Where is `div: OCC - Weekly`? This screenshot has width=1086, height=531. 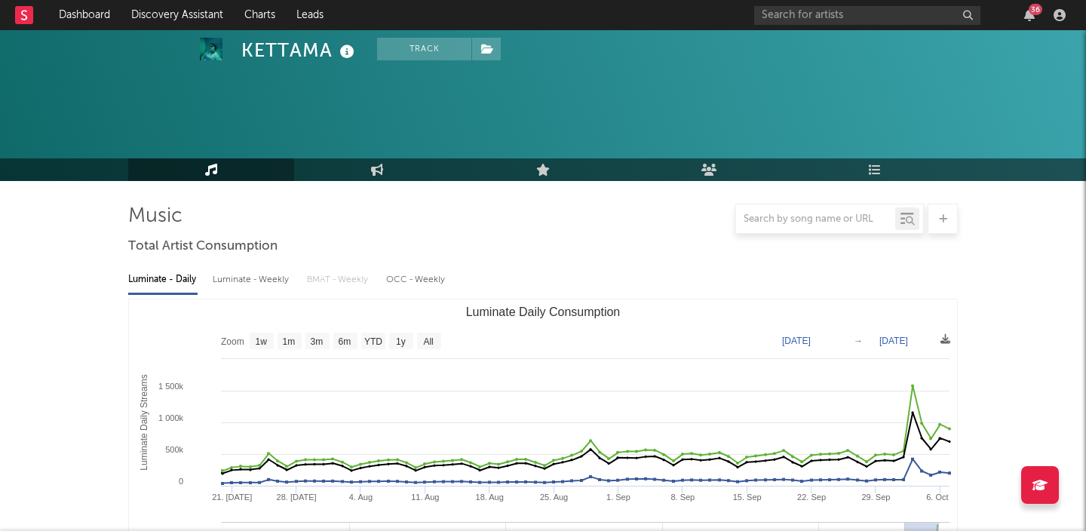
div: OCC - Weekly is located at coordinates (416, 280).